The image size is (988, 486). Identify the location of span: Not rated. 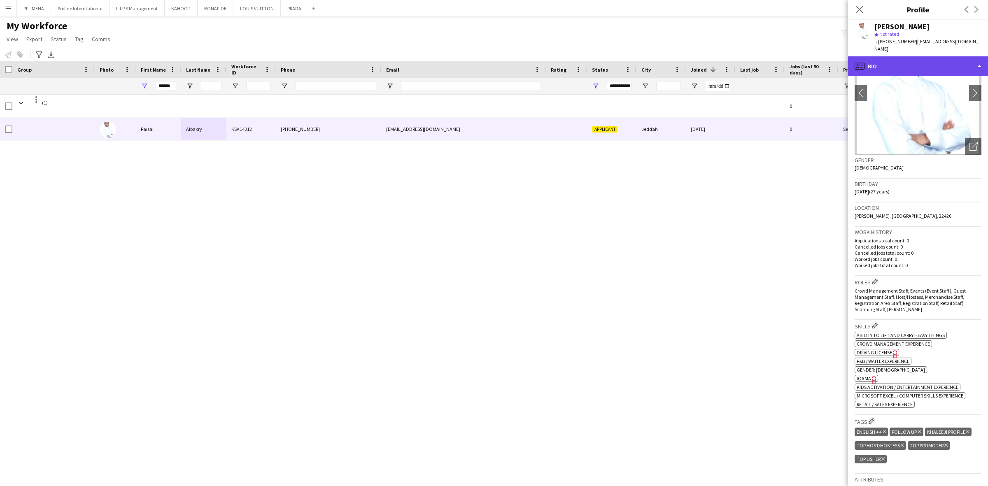
(889, 34).